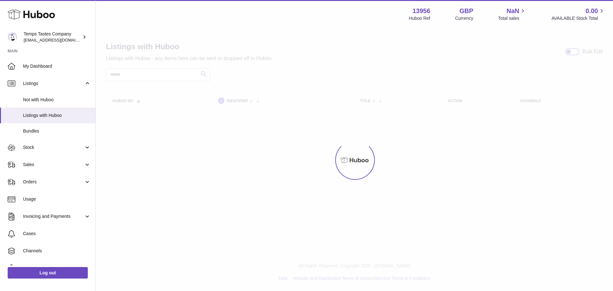  I want to click on span: My Dashboard, so click(57, 66).